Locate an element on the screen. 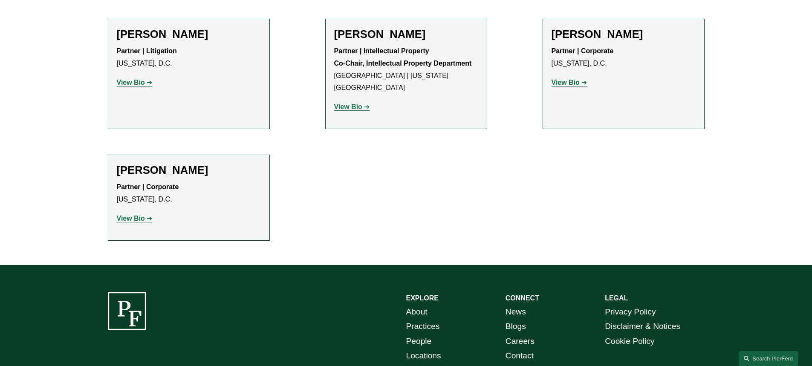 The height and width of the screenshot is (366, 812). a: Contact is located at coordinates (520, 356).